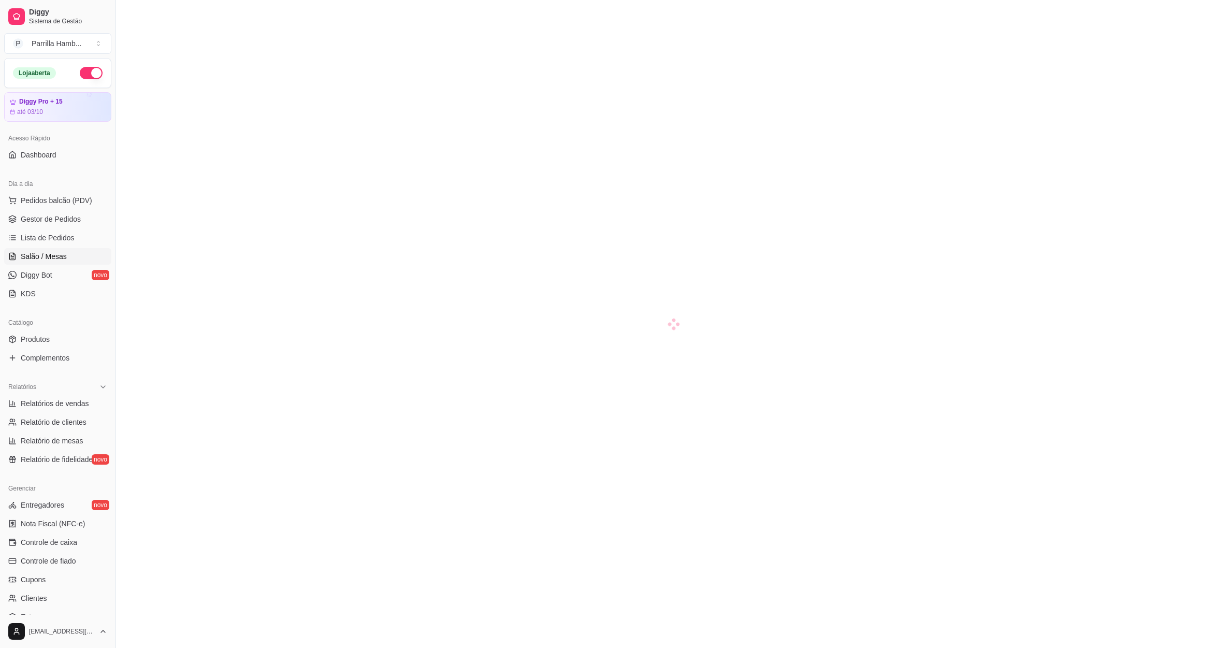 This screenshot has height=648, width=1231. Describe the element at coordinates (57, 155) in the screenshot. I see `a: Dashboard` at that location.